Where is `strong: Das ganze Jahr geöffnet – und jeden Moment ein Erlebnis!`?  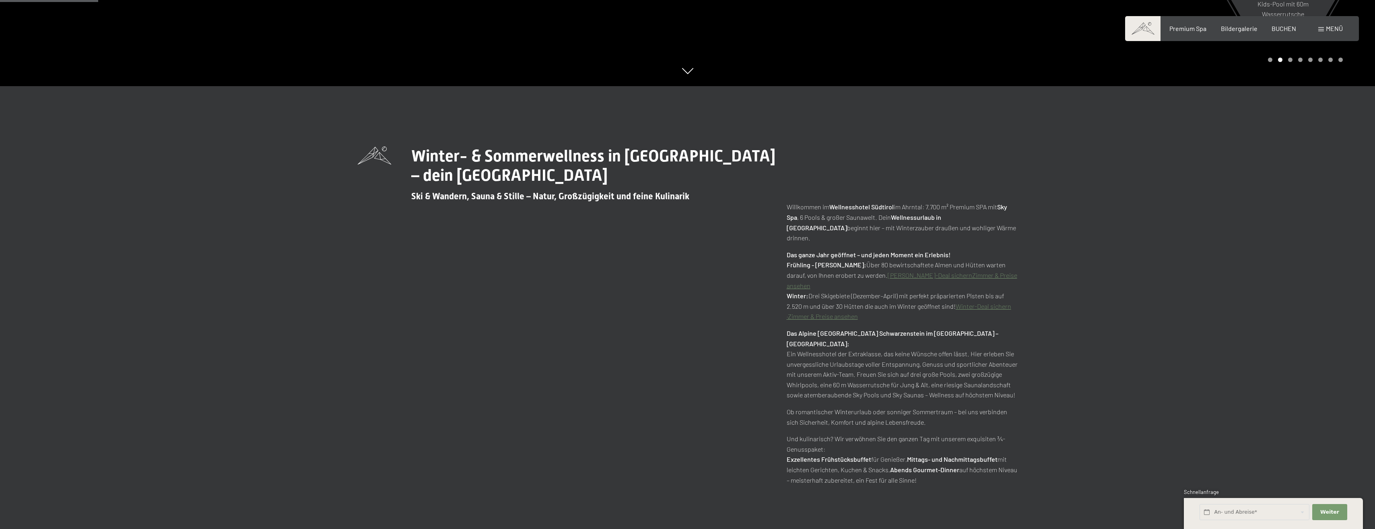
strong: Das ganze Jahr geöffnet – und jeden Moment ein Erlebnis! is located at coordinates (868, 254).